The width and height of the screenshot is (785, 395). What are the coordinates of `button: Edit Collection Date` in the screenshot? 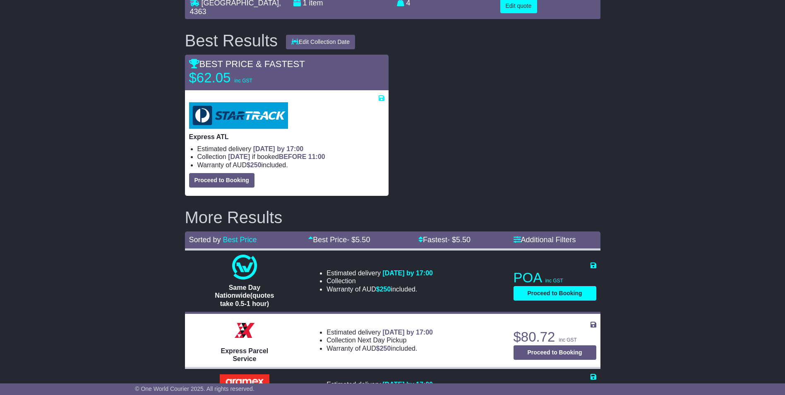 It's located at (320, 42).